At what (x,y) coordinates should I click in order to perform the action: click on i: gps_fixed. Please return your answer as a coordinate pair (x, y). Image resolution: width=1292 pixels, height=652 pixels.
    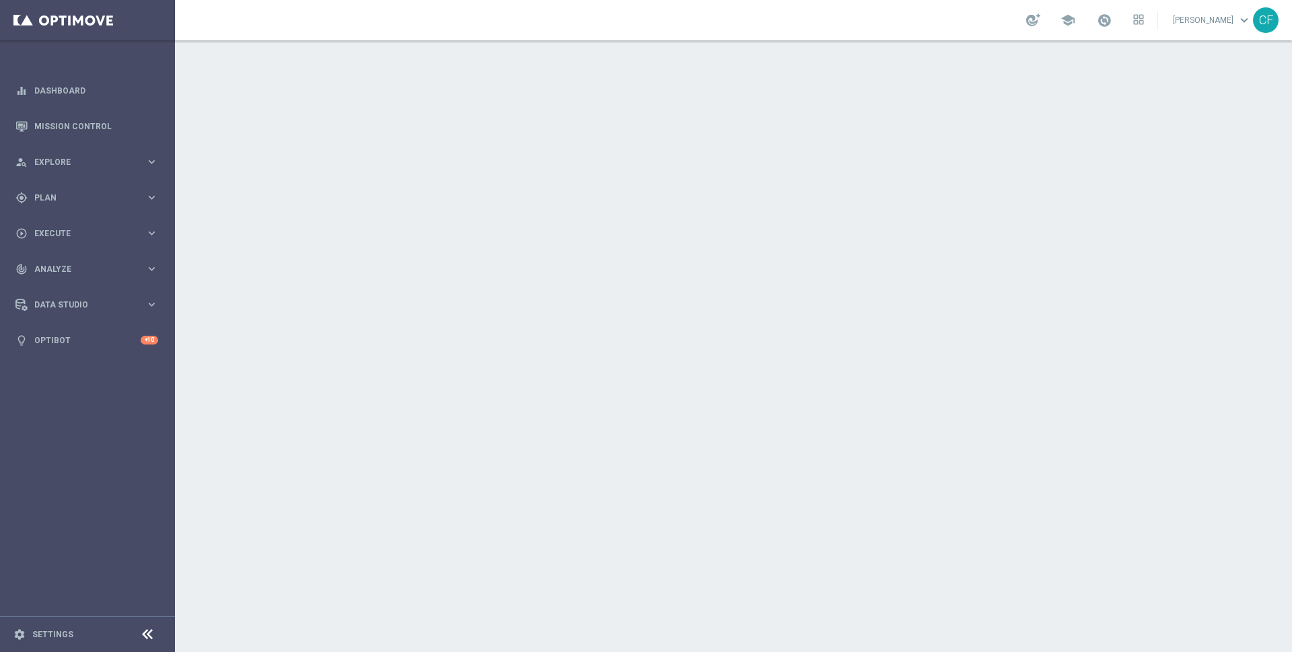
    Looking at the image, I should click on (22, 198).